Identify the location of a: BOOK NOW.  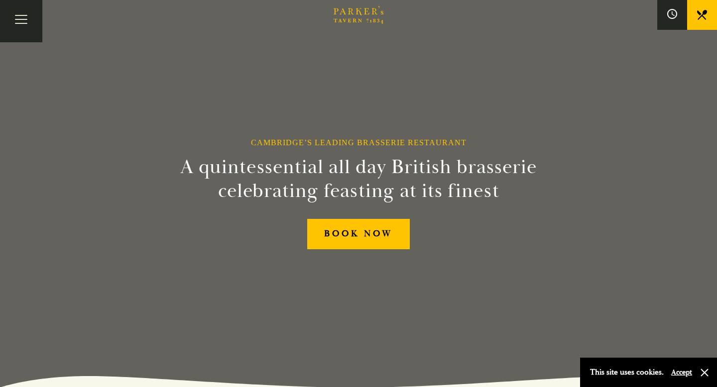
(359, 234).